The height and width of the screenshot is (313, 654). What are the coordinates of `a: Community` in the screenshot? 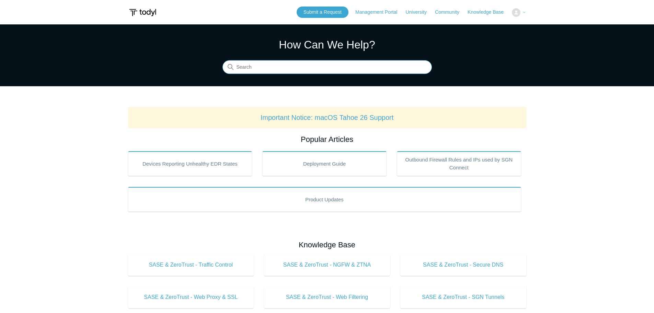 It's located at (450, 12).